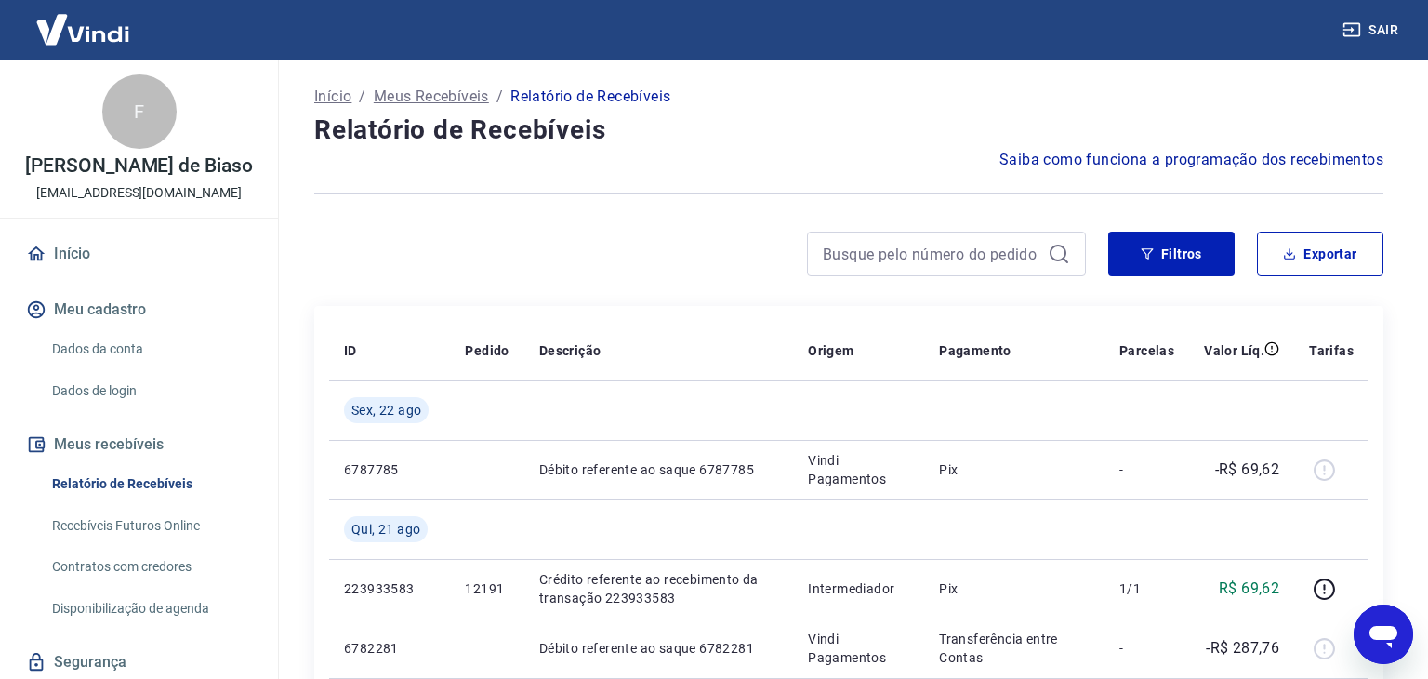 This screenshot has width=1428, height=679. Describe the element at coordinates (150, 349) in the screenshot. I see `a: Dados da conta` at that location.